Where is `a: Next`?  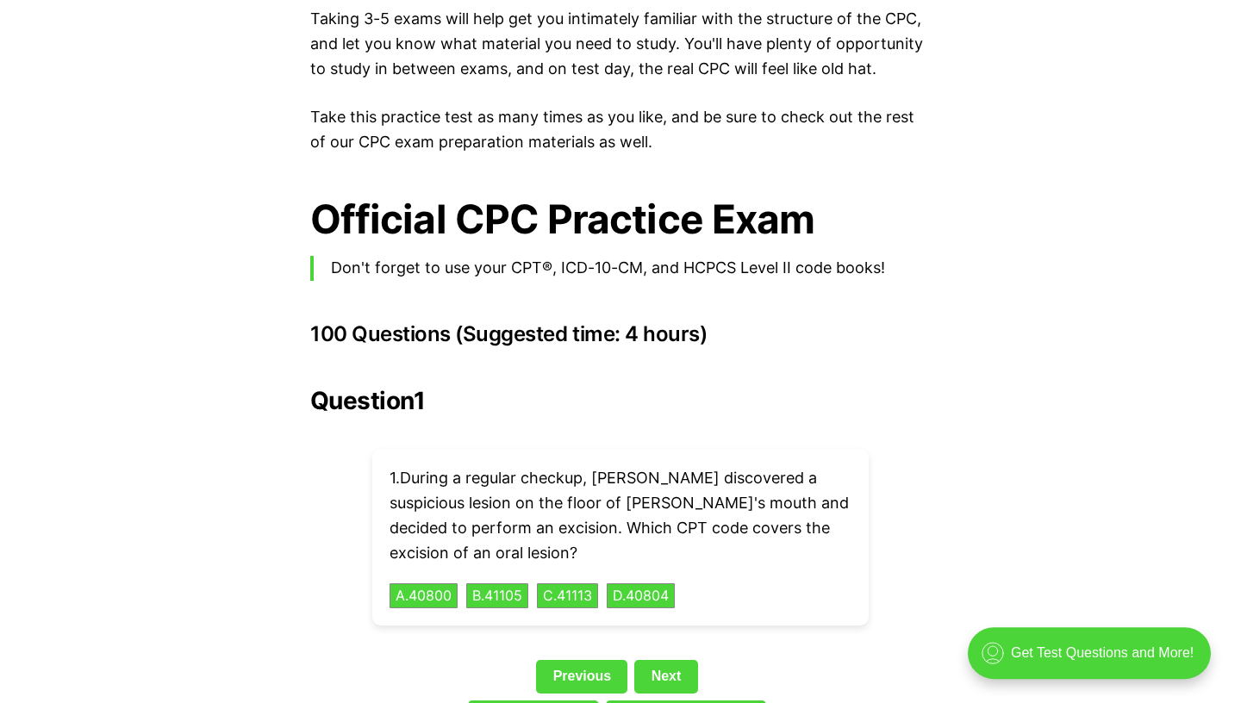 a: Next is located at coordinates (665, 677).